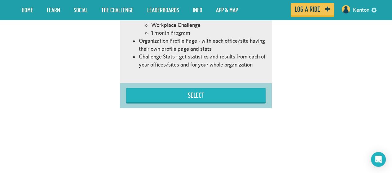 The width and height of the screenshot is (392, 173). What do you see at coordinates (227, 10) in the screenshot?
I see `a: App & Map` at bounding box center [227, 10].